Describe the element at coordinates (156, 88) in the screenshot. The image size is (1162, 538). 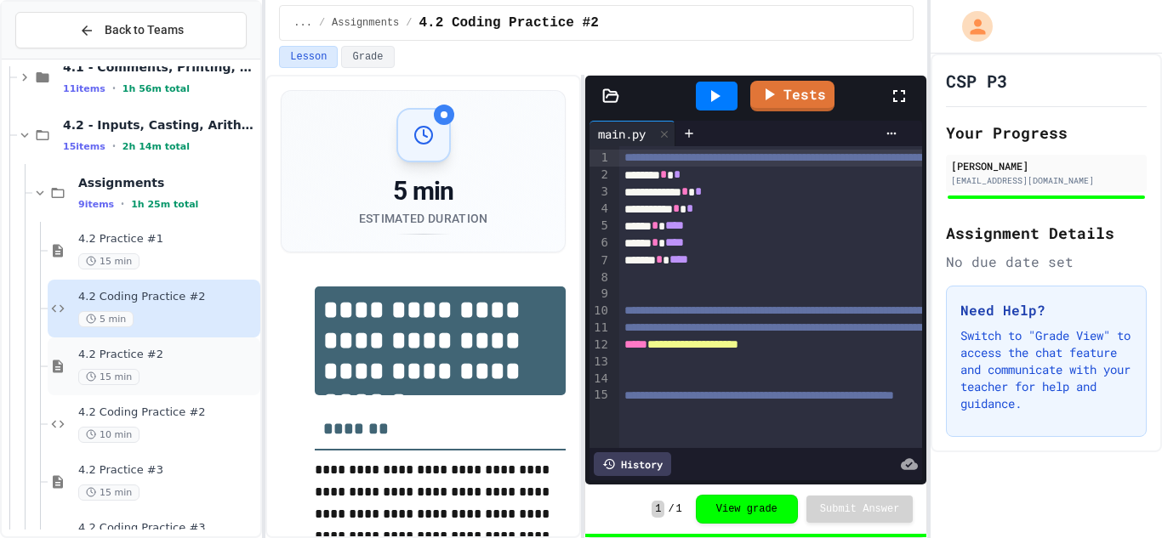
I see `span: 1h 56m total` at that location.